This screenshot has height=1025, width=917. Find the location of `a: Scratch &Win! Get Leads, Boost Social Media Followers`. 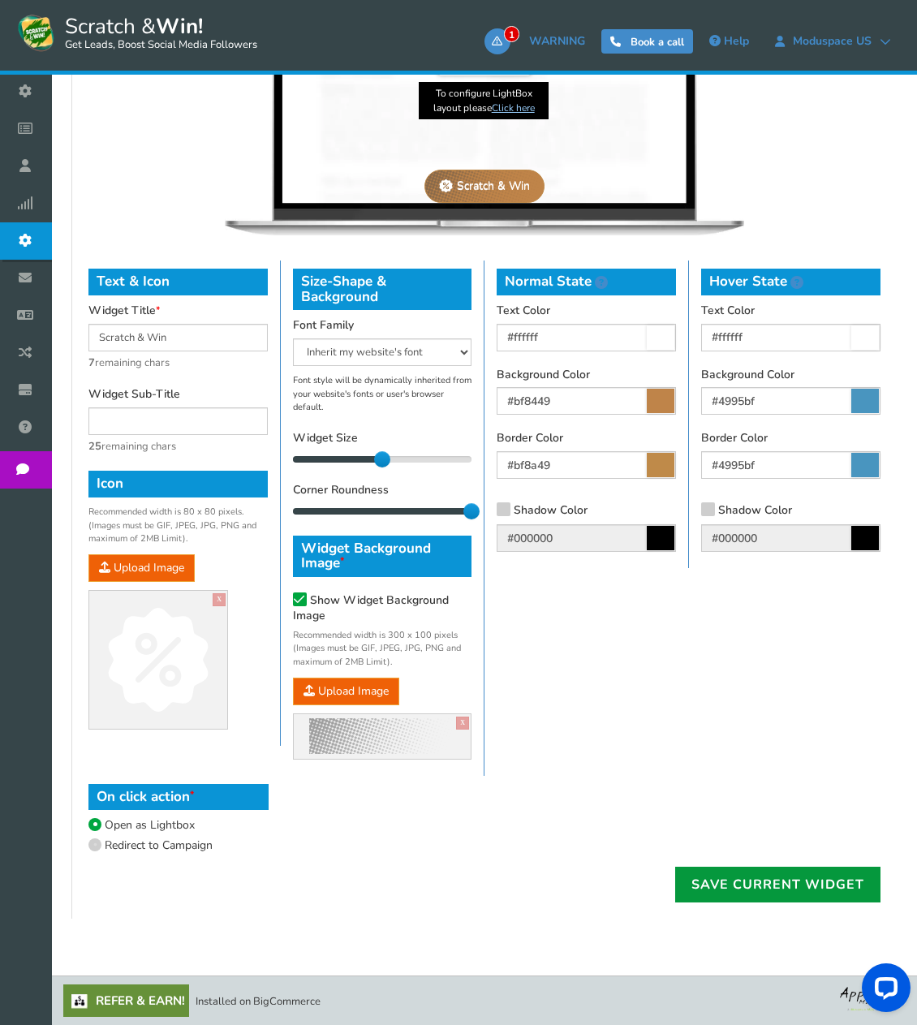

a: Scratch &Win! Get Leads, Boost Social Media Followers is located at coordinates (136, 32).